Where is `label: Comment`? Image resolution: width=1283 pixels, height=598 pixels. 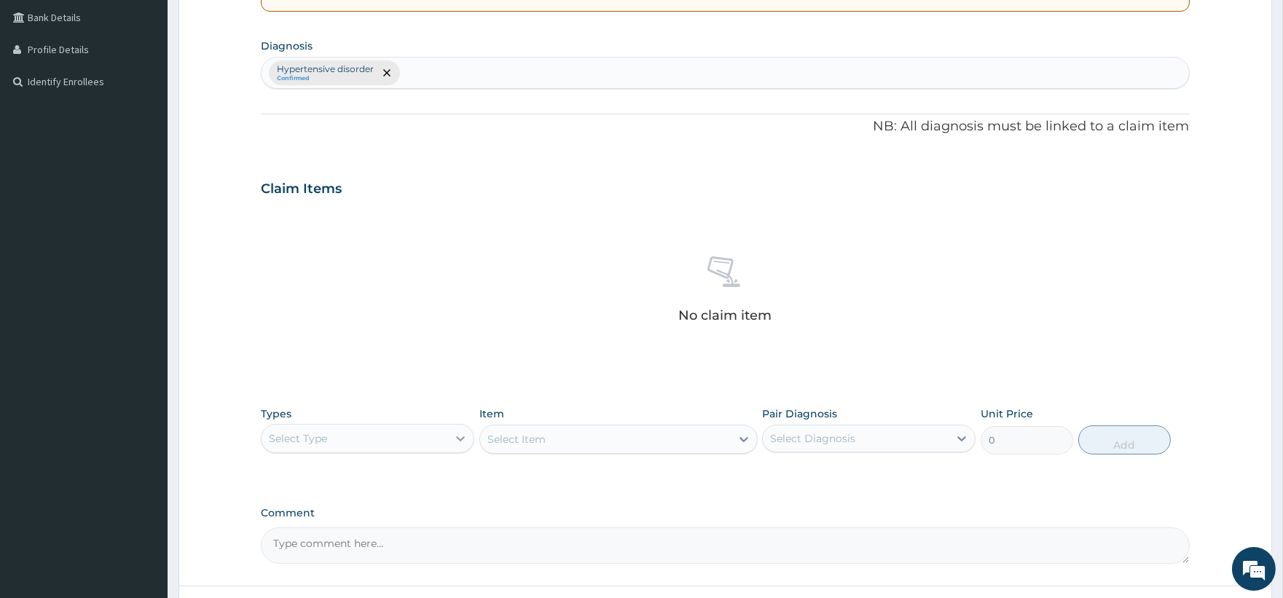
label: Comment is located at coordinates (725, 513).